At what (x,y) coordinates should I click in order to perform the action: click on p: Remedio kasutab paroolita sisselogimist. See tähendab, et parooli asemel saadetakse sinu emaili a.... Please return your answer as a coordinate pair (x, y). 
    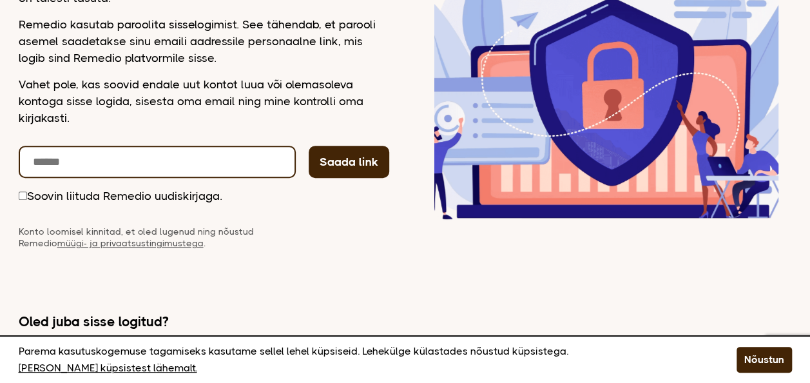
    Looking at the image, I should click on (204, 41).